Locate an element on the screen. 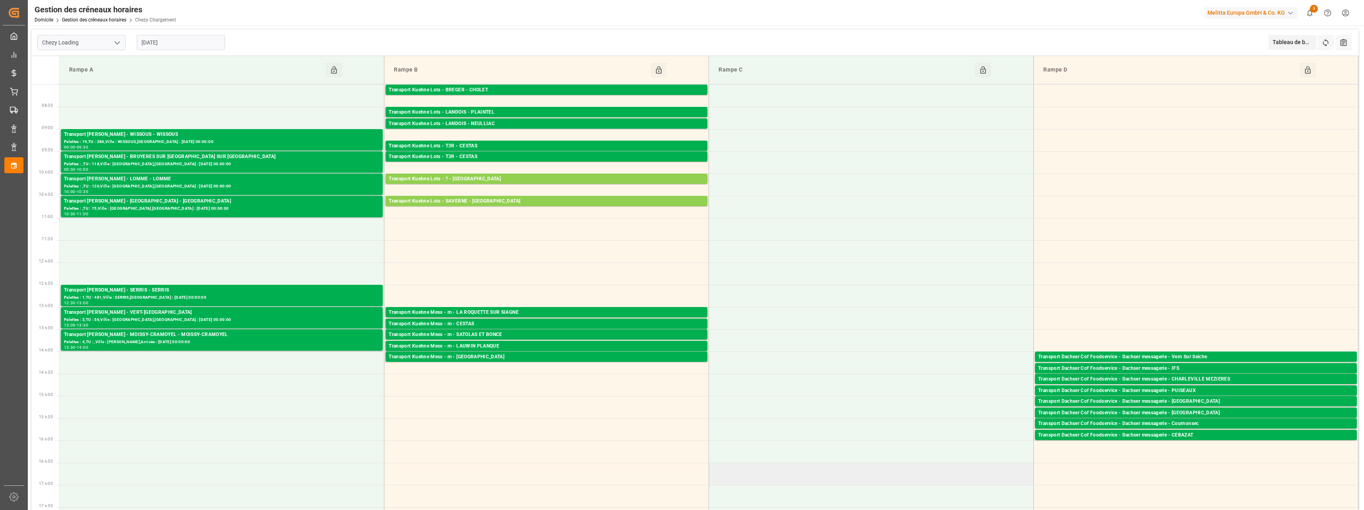 Image resolution: width=1364 pixels, height=510 pixels. div: Rampe B is located at coordinates (520, 70).